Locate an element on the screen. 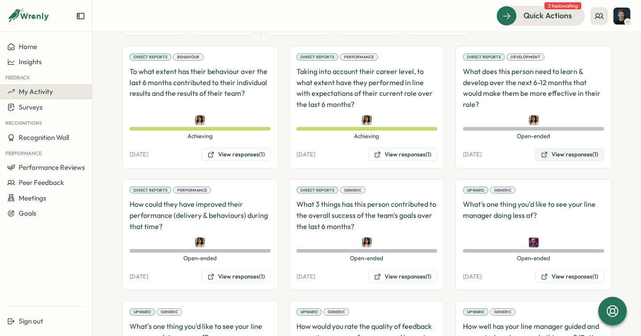 This screenshot has height=336, width=641. span: Surveys is located at coordinates (31, 107).